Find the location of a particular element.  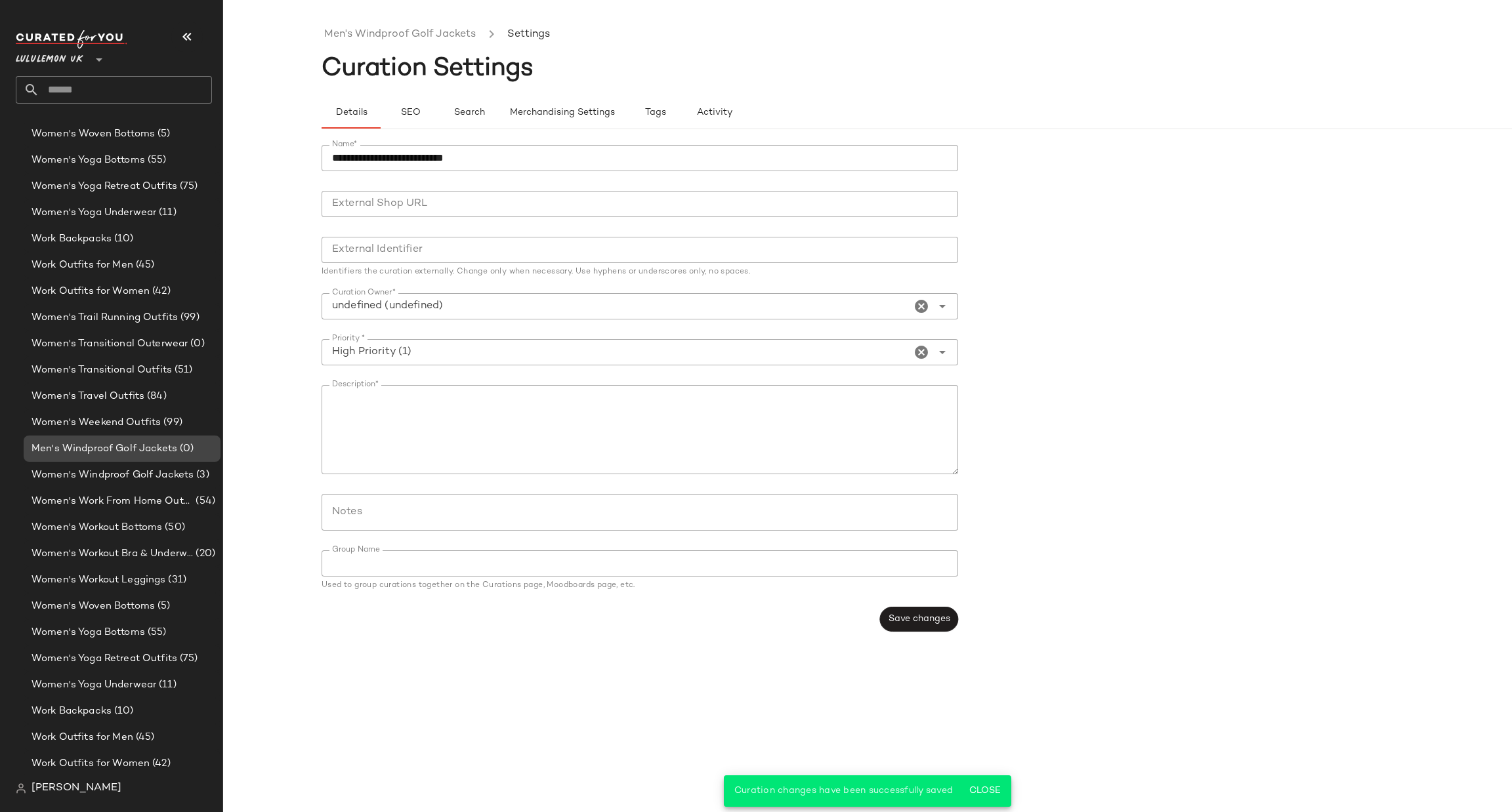

span: Women's Workout Bra & Underwear is located at coordinates (112, 554).